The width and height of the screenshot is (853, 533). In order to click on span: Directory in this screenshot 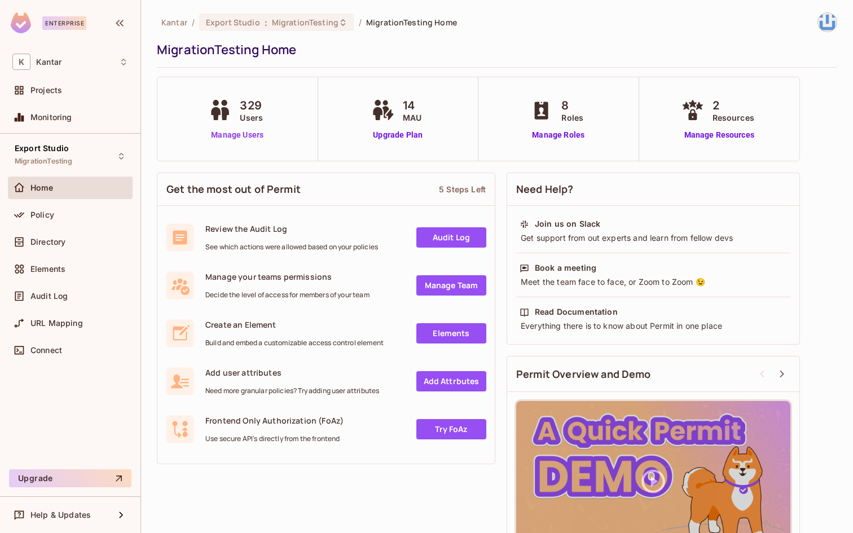, I will do `click(48, 242)`.